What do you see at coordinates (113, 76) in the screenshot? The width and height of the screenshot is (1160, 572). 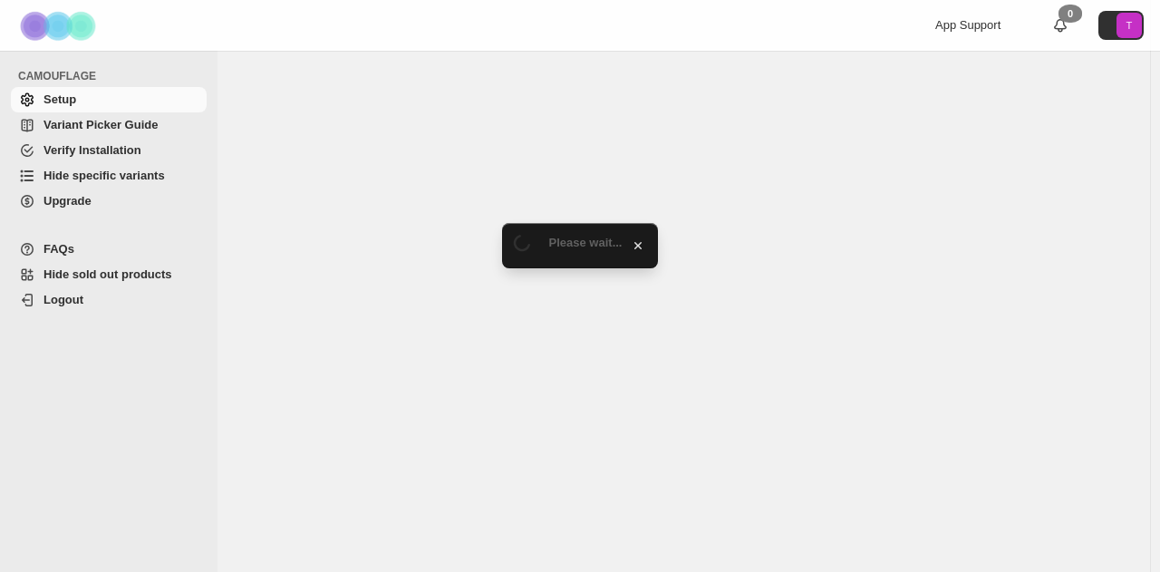 I see `span: CAMOUFLAGE` at bounding box center [113, 76].